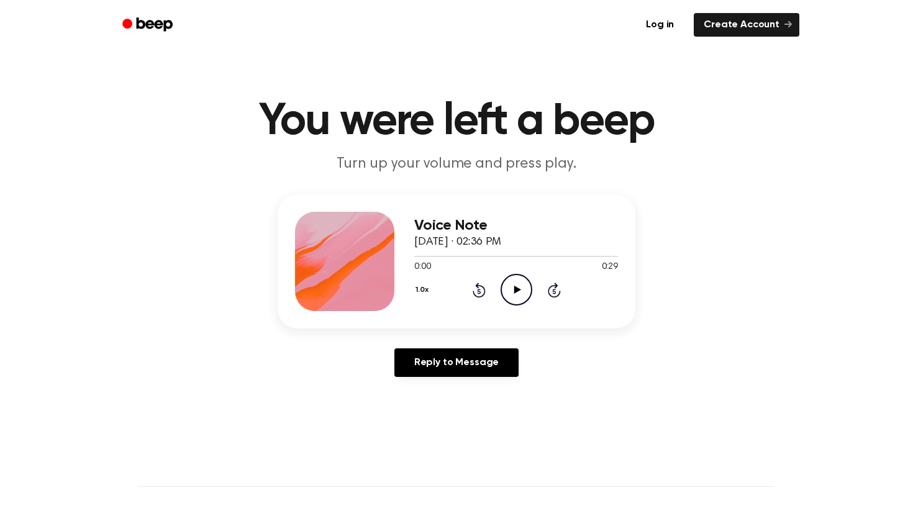 This screenshot has width=913, height=516. Describe the element at coordinates (456, 363) in the screenshot. I see `a: Reply to Message` at that location.